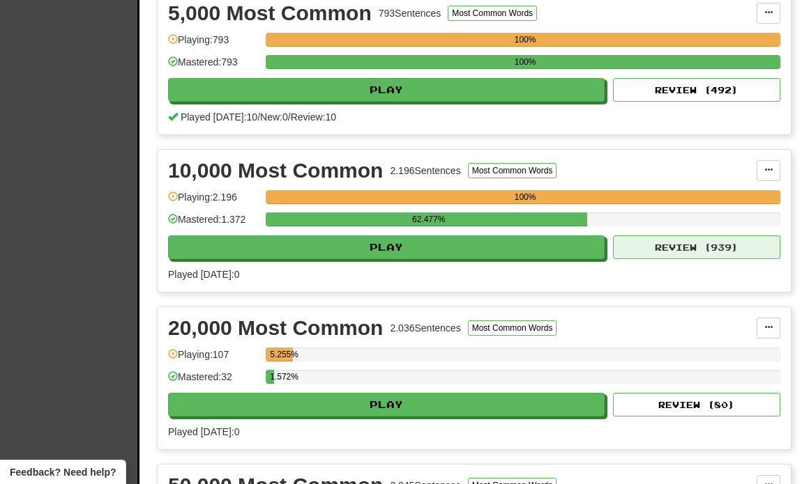  I want to click on div: 1.572%, so click(271, 377).